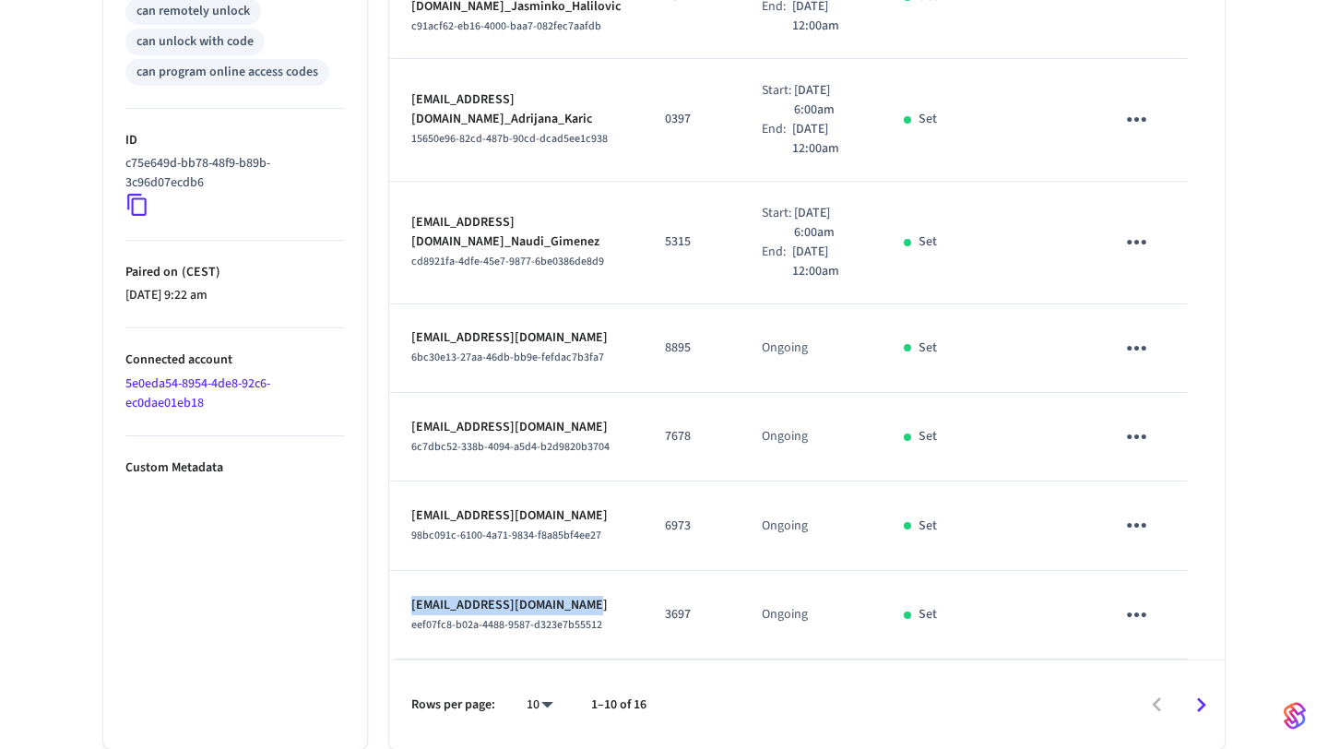 The height and width of the screenshot is (749, 1328). What do you see at coordinates (691, 526) in the screenshot?
I see `p: 6973` at bounding box center [691, 526].